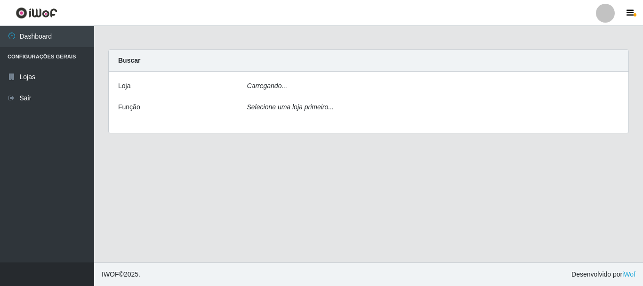  Describe the element at coordinates (290, 107) in the screenshot. I see `i: Selecione uma loja primeiro...` at that location.